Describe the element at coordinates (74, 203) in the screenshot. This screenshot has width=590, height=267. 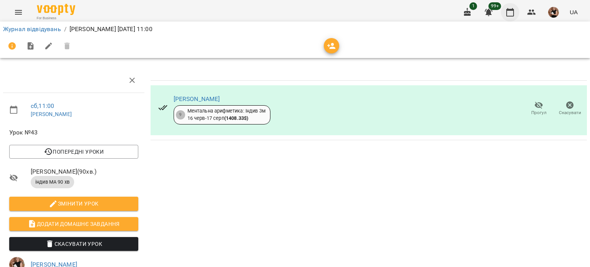
I see `button: Змінити урок` at that location.